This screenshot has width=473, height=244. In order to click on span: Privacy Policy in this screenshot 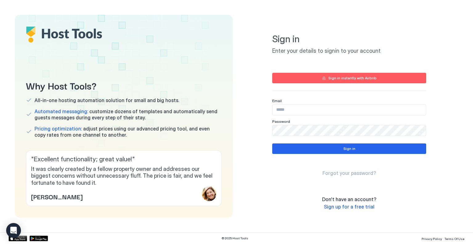, I will do `click(432, 238)`.